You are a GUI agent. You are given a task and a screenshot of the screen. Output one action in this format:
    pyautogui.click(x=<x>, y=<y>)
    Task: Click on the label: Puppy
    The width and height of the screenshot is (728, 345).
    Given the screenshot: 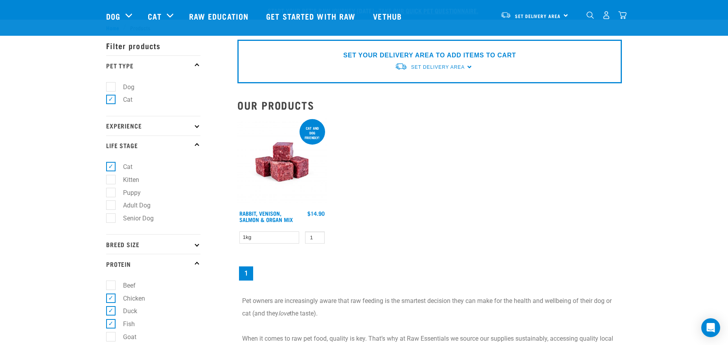 What is the action you would take?
    pyautogui.click(x=127, y=193)
    